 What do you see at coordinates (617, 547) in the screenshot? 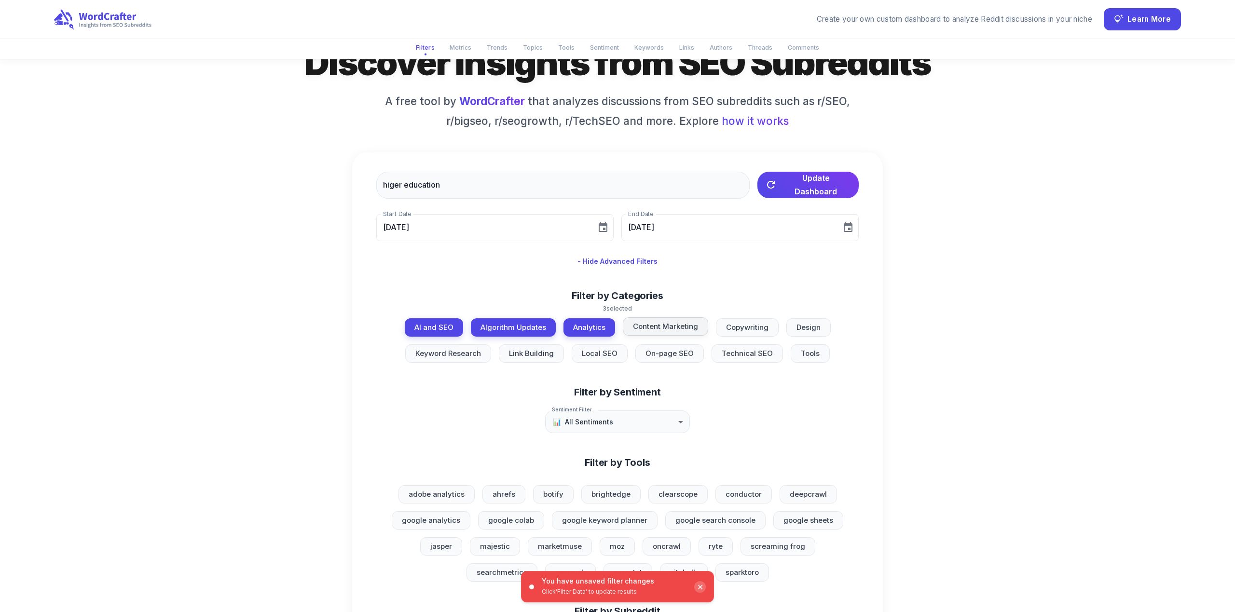
I see `span: moz` at bounding box center [617, 547].